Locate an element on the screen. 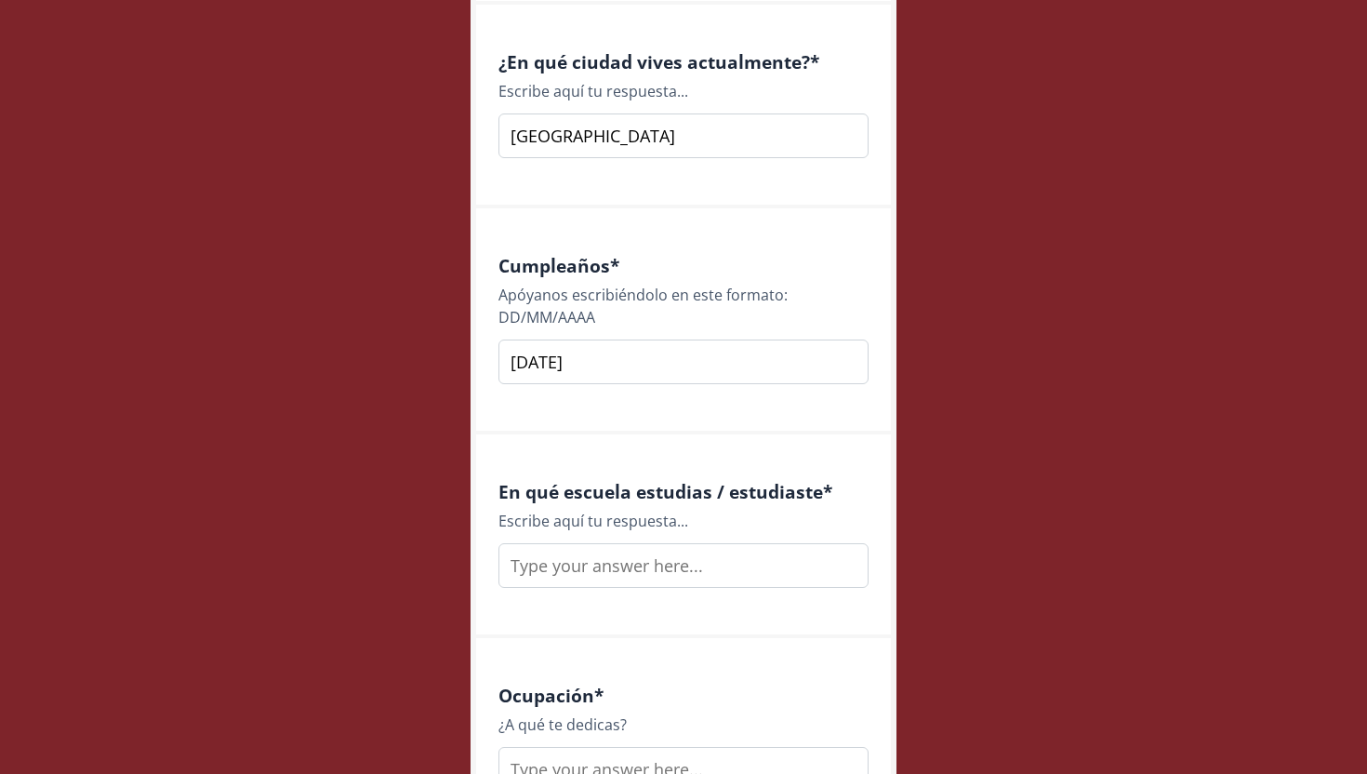 This screenshot has height=774, width=1367. div: Apóyanos escribiéndolo en este formato: DD/MM/AAAA is located at coordinates (683, 306).